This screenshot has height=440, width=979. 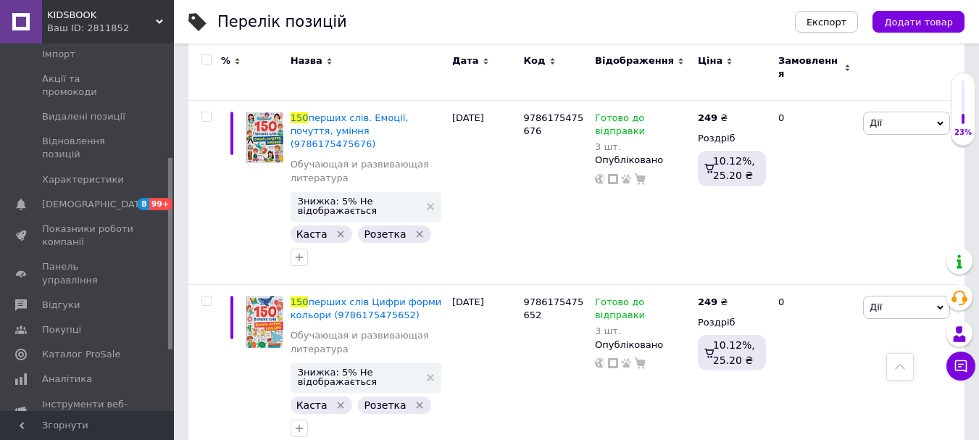 I want to click on span: перших слів Цифри форми кольори (9786175475652), so click(x=366, y=308).